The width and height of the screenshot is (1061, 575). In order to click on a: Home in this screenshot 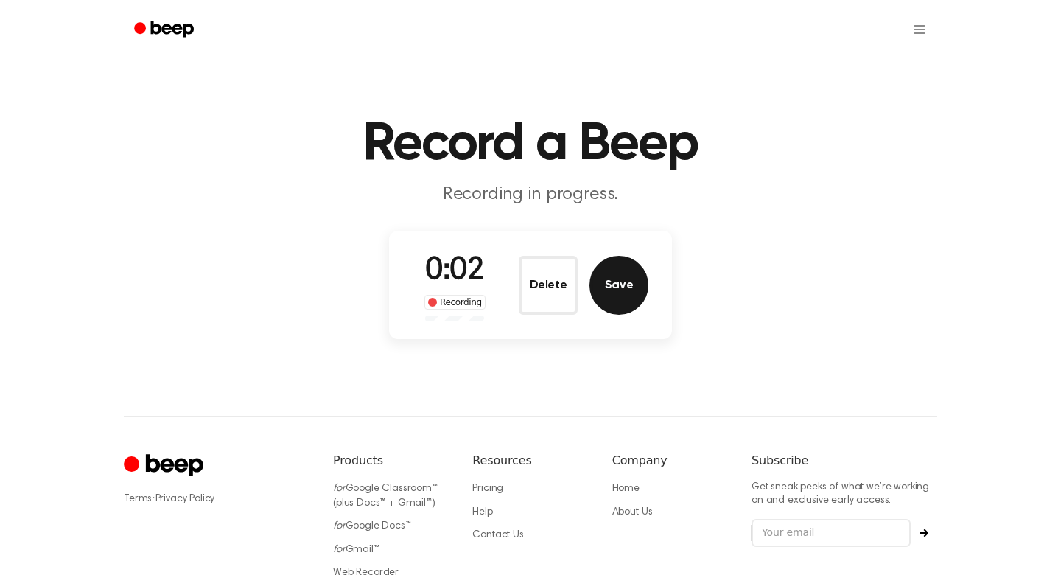, I will do `click(626, 489)`.